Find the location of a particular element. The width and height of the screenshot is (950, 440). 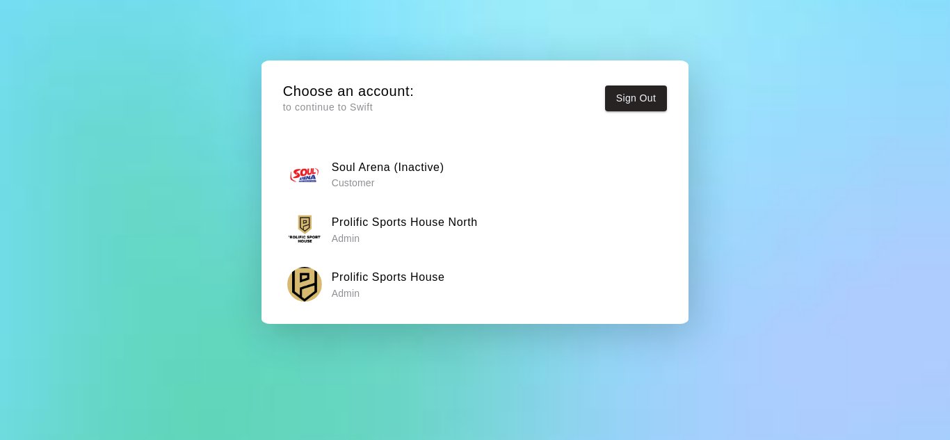

h6: Soul Arena (Inactive) is located at coordinates (388, 168).